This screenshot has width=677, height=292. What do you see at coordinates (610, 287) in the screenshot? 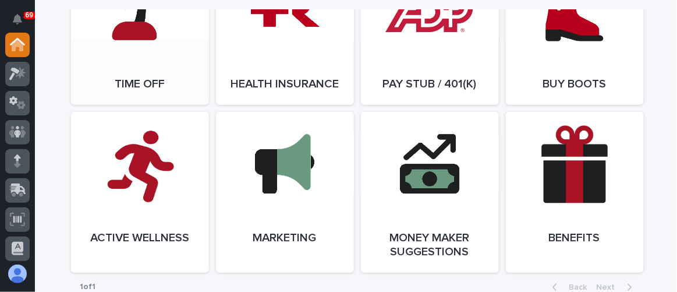
I see `span: Next` at bounding box center [610, 287].